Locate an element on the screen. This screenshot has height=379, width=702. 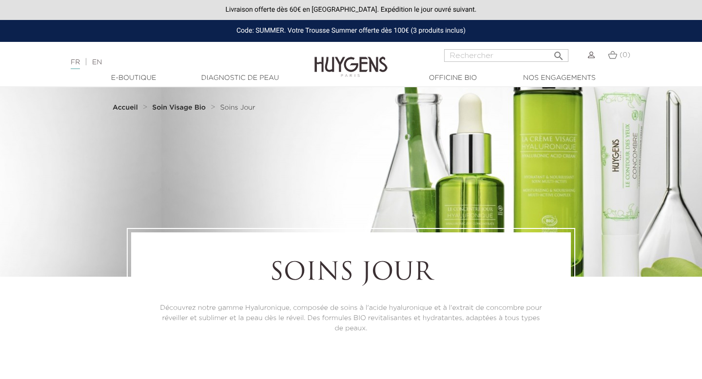
a: Soin Visage Bio is located at coordinates (180, 108).